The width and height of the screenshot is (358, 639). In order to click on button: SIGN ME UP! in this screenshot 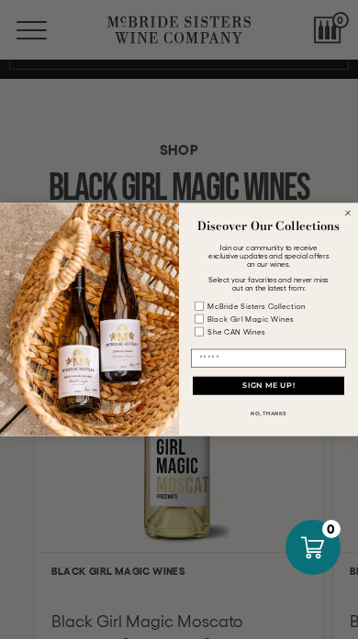, I will do `click(268, 386)`.